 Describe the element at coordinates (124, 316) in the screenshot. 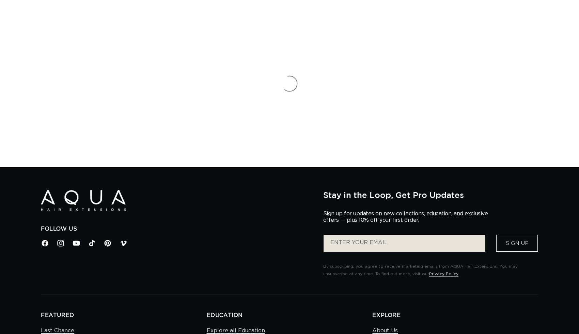

I see `h2: FEATURED` at that location.